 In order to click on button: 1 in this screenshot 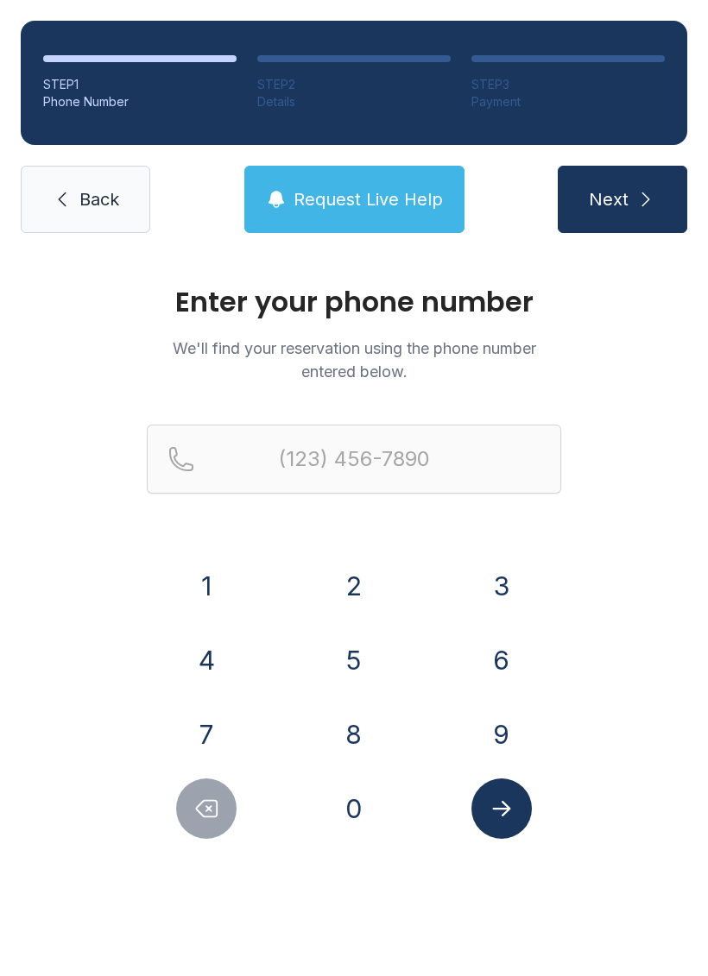, I will do `click(206, 586)`.